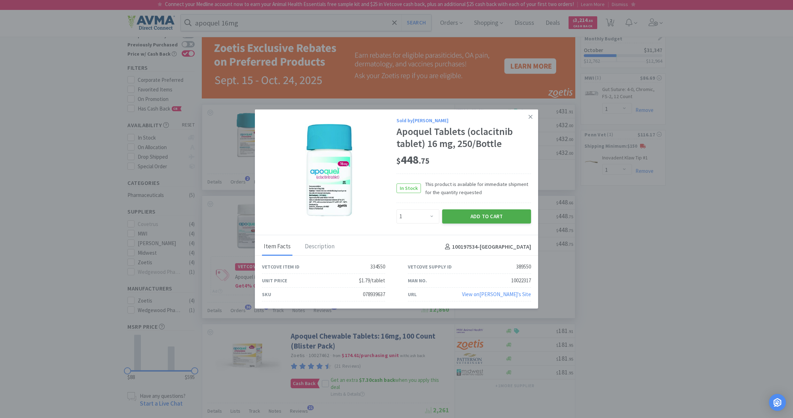  Describe the element at coordinates (464, 137) in the screenshot. I see `div: Apoquel Tablets (oclacitnib tablet) 16 mg, 250/Bottle` at that location.